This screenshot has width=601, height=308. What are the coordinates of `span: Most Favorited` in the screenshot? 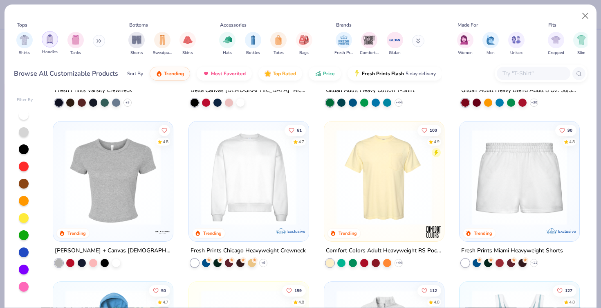 It's located at (228, 74).